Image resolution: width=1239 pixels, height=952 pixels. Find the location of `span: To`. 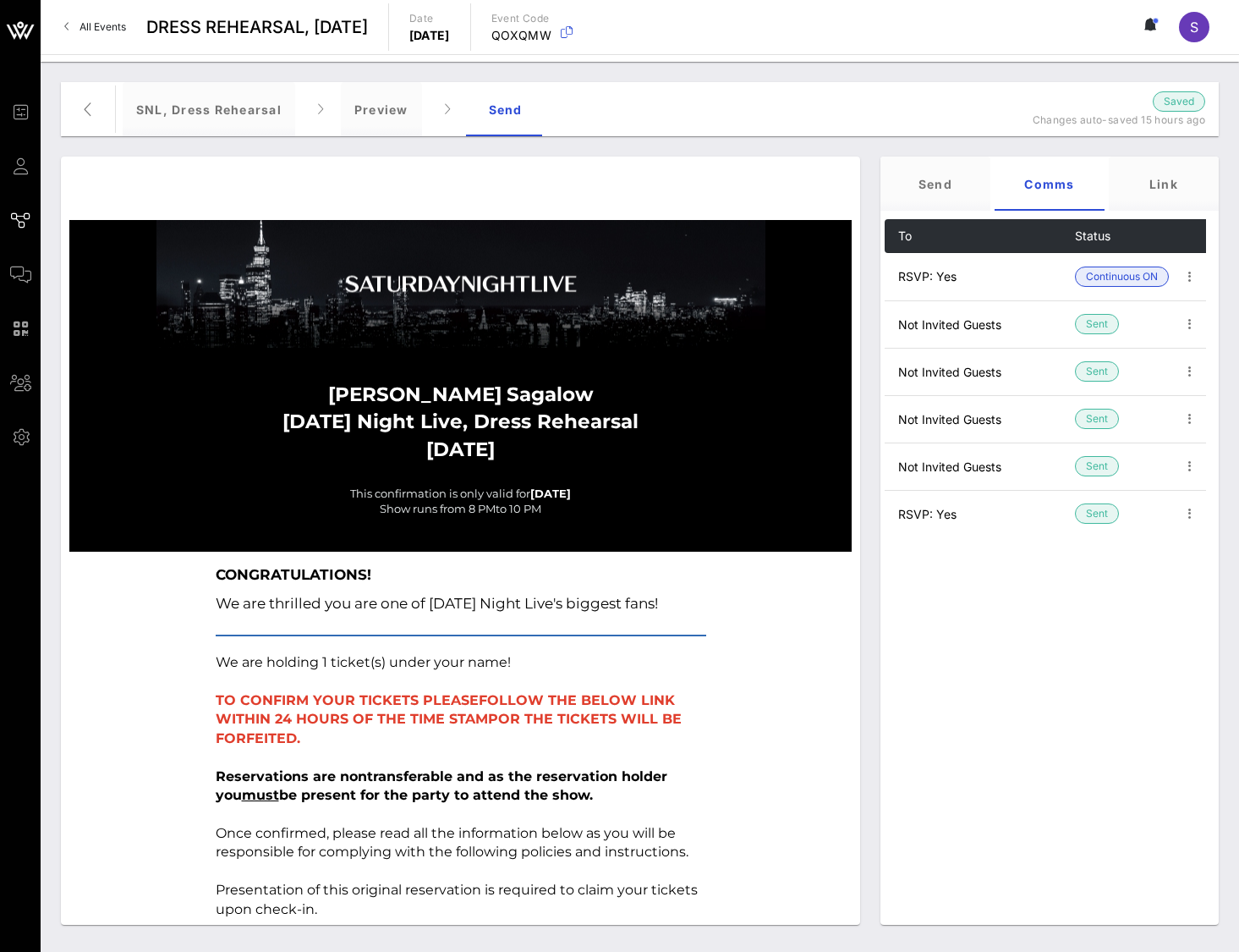

span: To is located at coordinates (905, 235).